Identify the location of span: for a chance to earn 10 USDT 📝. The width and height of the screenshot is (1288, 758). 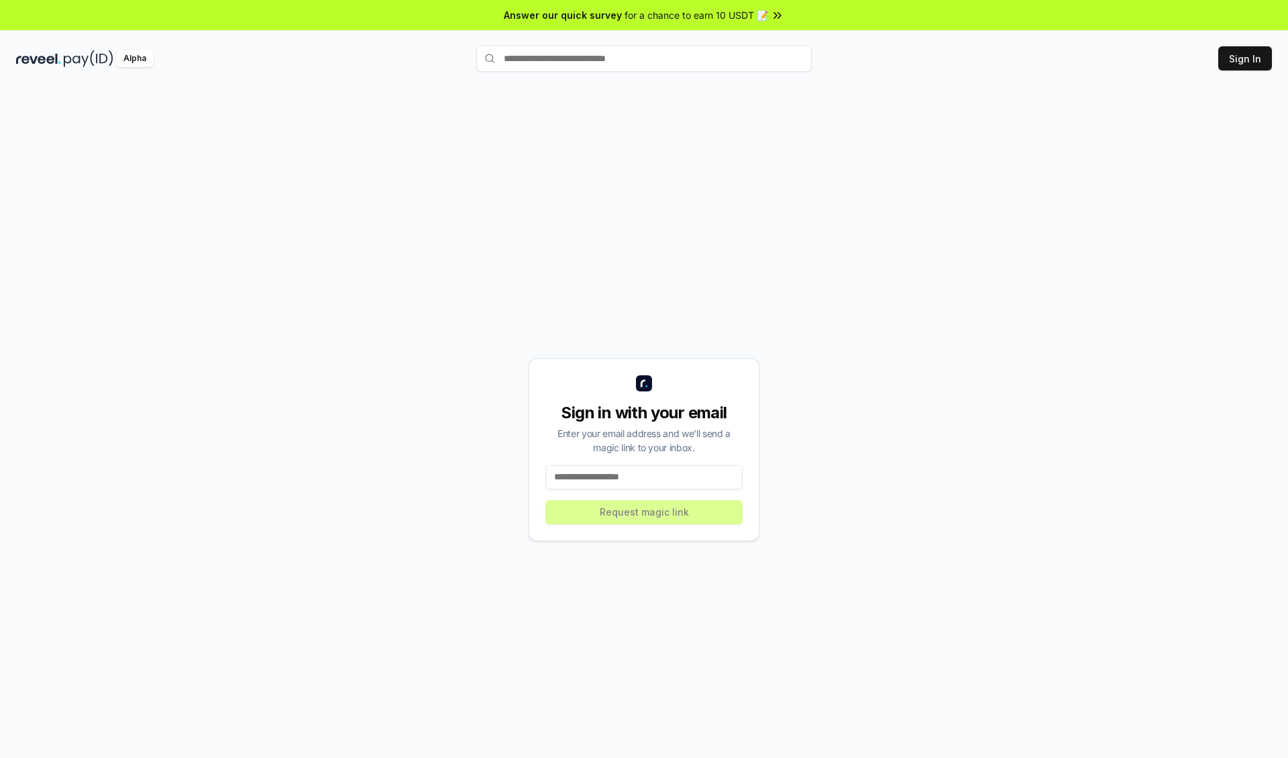
(697, 15).